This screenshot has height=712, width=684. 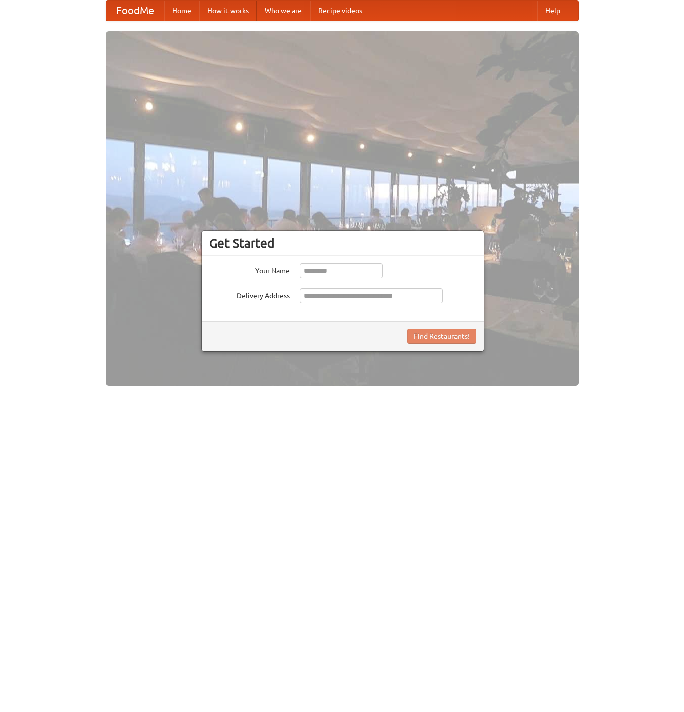 What do you see at coordinates (135, 11) in the screenshot?
I see `a: FoodMe` at bounding box center [135, 11].